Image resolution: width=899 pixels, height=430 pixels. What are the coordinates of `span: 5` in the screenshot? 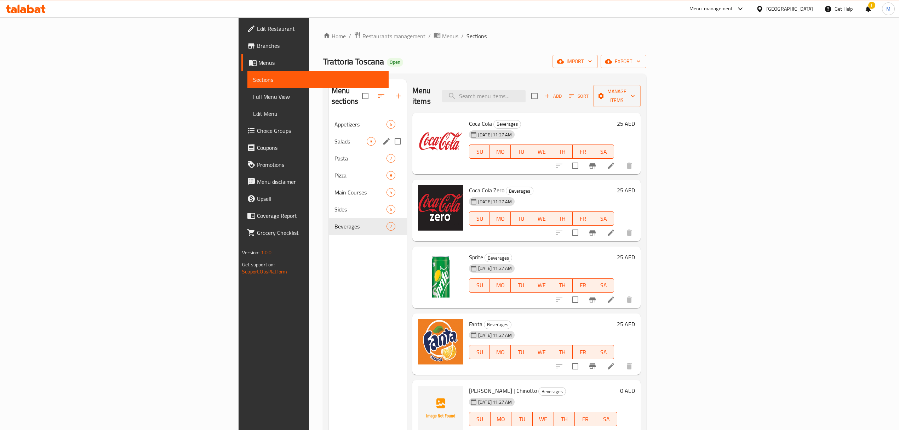 It's located at (391, 192).